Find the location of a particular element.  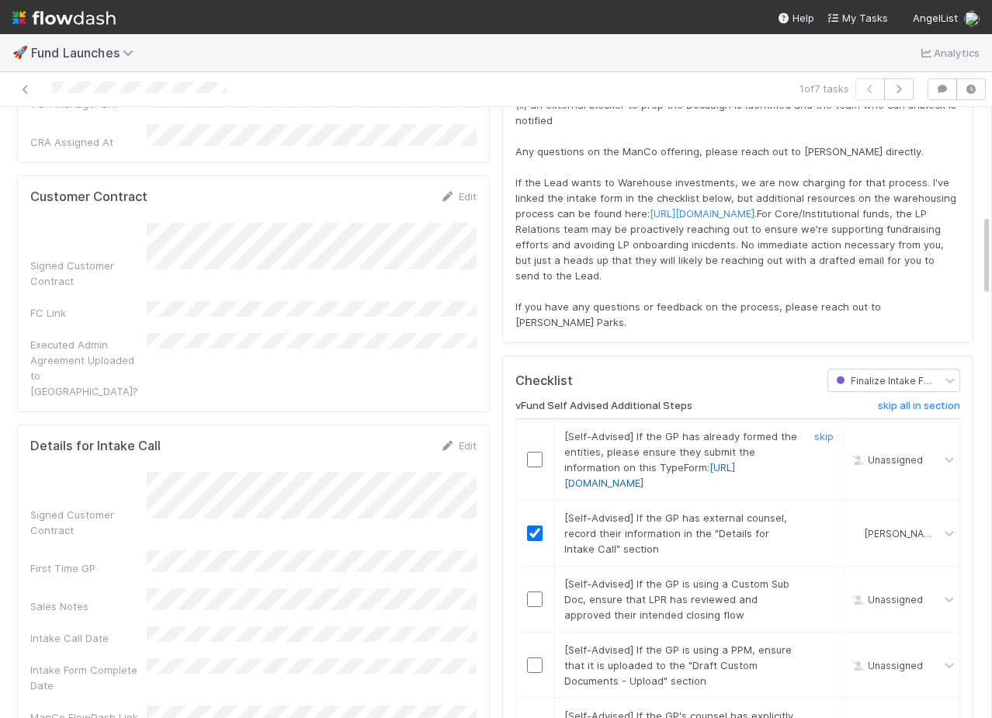

span: [Self-Advised] If the GP is using a Custom Sub Doc, ensure that LPR has reviewed and approved the... is located at coordinates (677, 599).